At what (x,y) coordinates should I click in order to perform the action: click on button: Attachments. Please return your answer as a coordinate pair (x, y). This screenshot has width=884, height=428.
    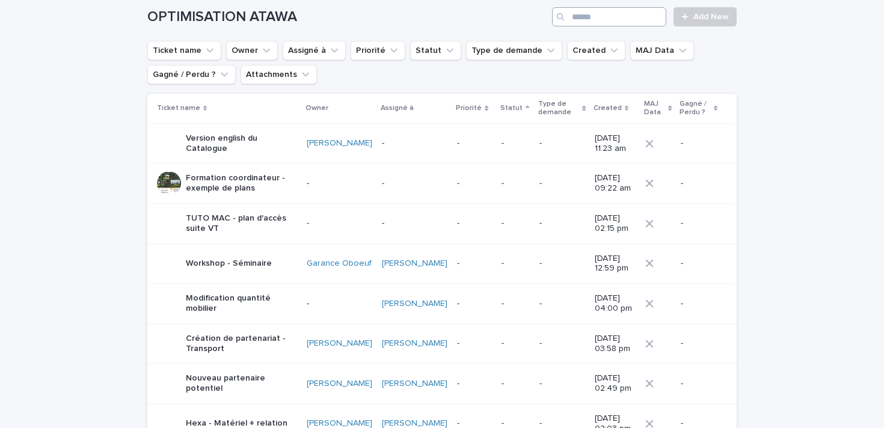
    Looking at the image, I should click on (278, 75).